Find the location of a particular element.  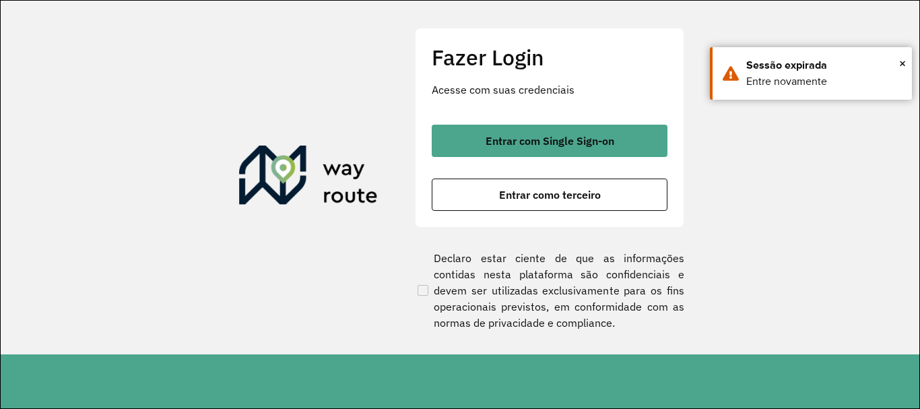

img: Roteirizador AmbevTech is located at coordinates (308, 178).